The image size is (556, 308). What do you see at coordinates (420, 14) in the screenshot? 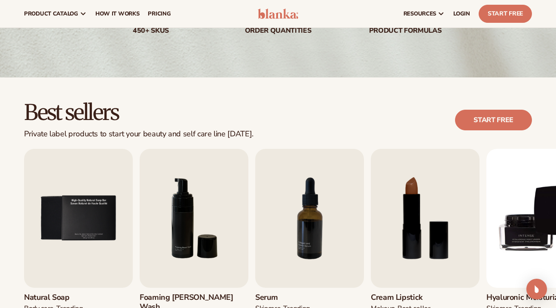
I see `span: resources` at bounding box center [420, 14].